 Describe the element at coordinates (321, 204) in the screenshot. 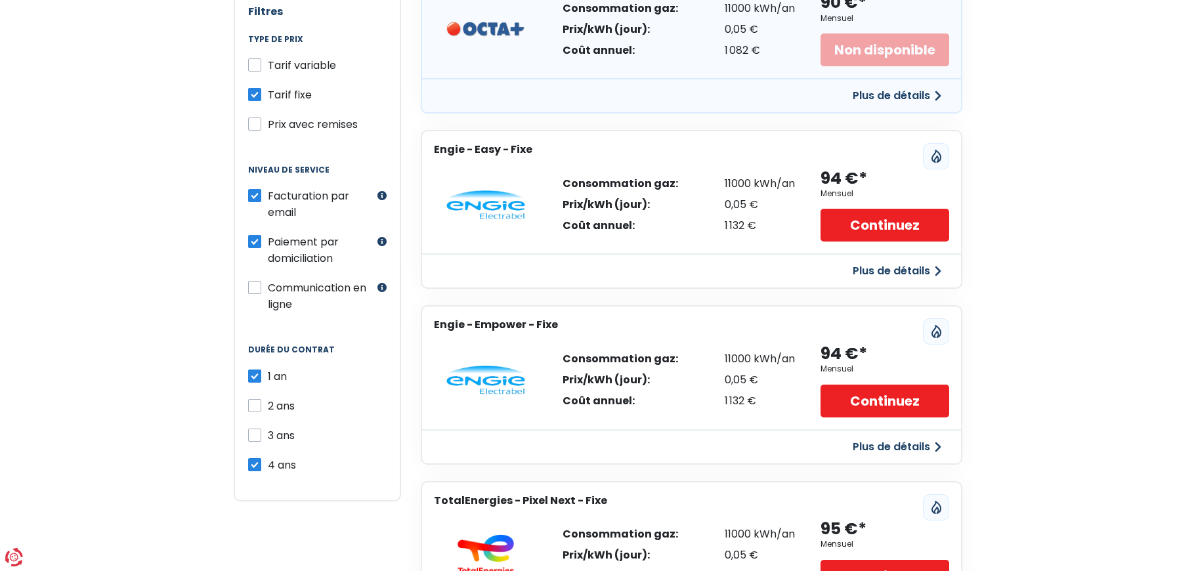

I see `label: Facturation par email` at that location.